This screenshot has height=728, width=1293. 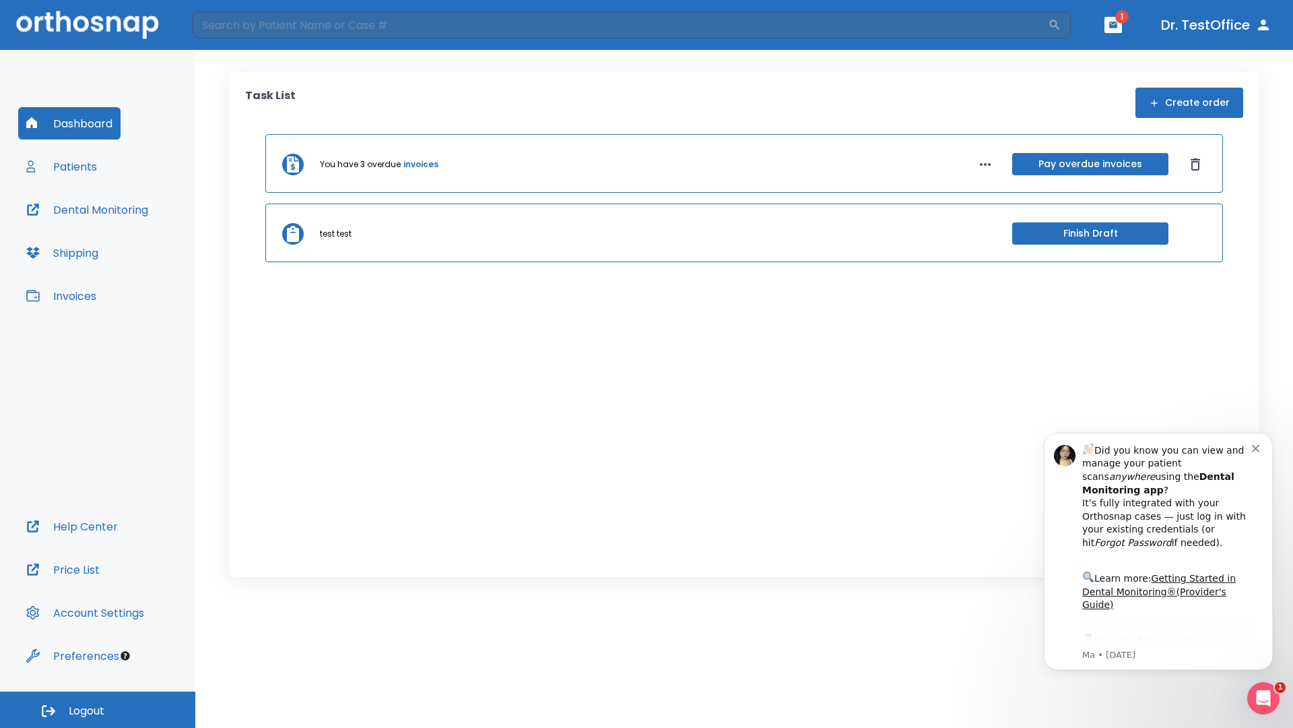 I want to click on i: Forgot Password, so click(x=109, y=122).